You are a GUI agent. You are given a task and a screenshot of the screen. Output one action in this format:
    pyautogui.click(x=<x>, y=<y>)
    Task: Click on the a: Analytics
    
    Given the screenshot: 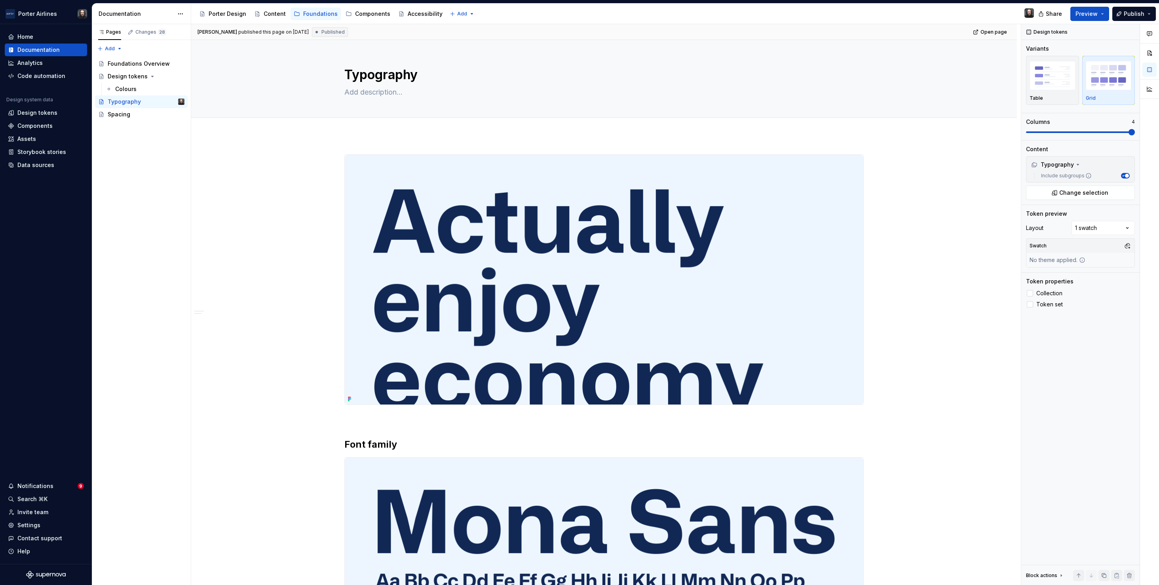 What is the action you would take?
    pyautogui.click(x=46, y=63)
    